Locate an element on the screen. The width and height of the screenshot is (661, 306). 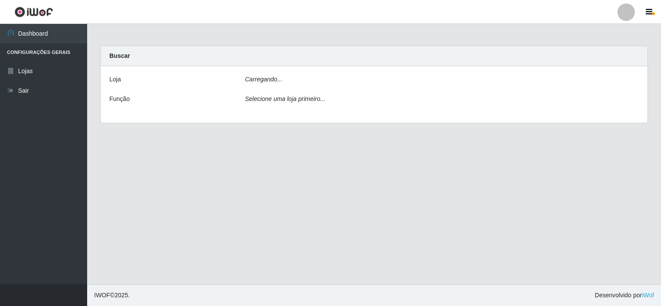
i: Selecione uma loja primeiro... is located at coordinates (285, 99).